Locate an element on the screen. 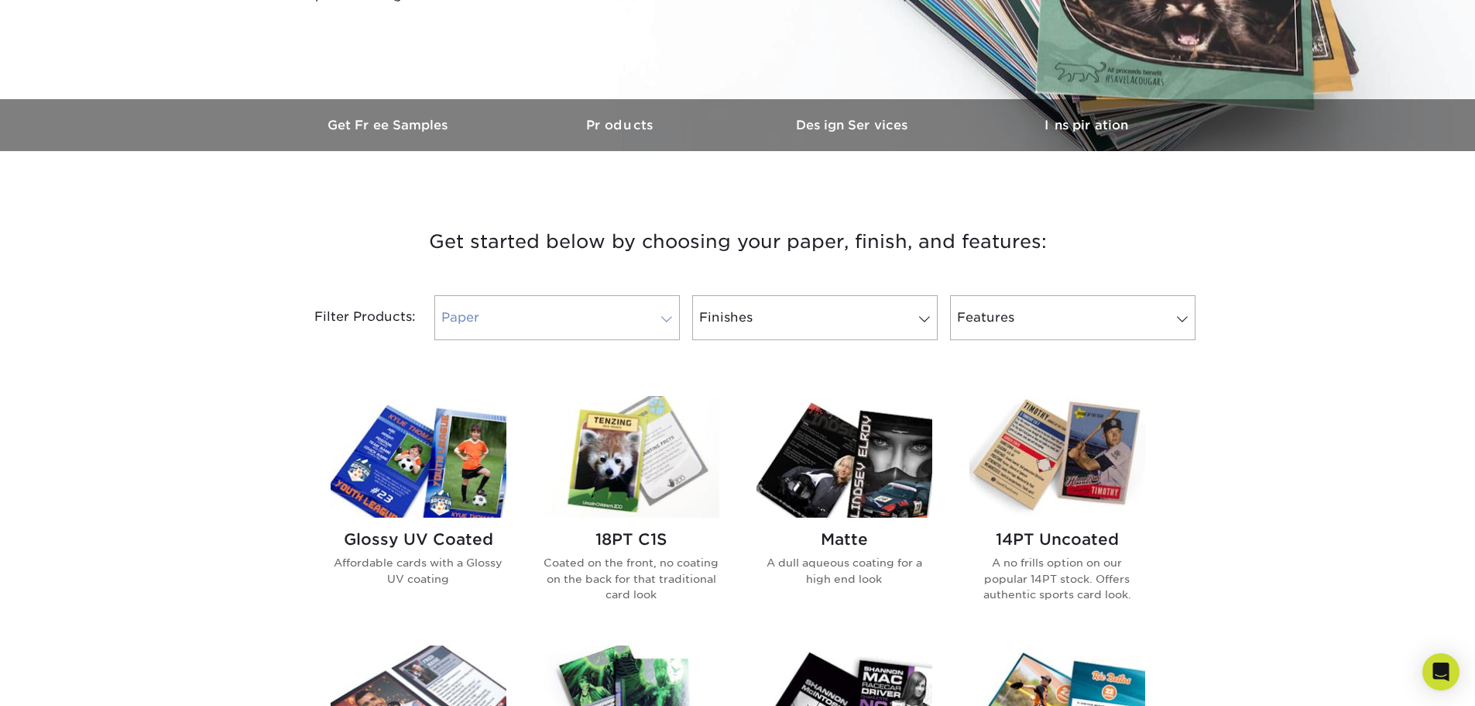 Image resolution: width=1475 pixels, height=706 pixels. div: Filter Products: is located at coordinates (351, 318).